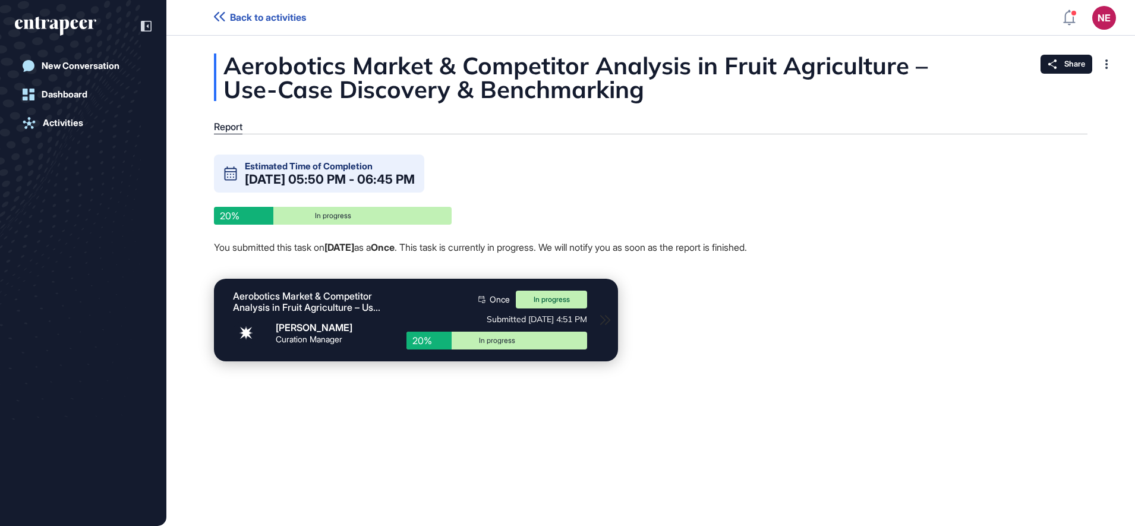 The width and height of the screenshot is (1135, 526). I want to click on button: NE, so click(1104, 18).